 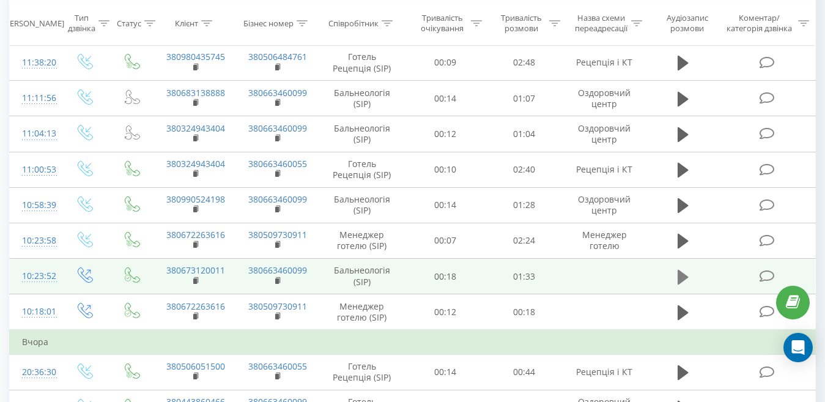 I want to click on td: Вчора, so click(x=413, y=342).